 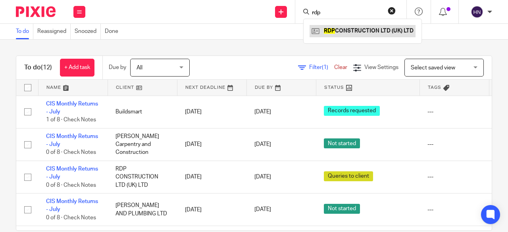 I want to click on span: 1 of 8 · Check Notes, so click(x=71, y=120).